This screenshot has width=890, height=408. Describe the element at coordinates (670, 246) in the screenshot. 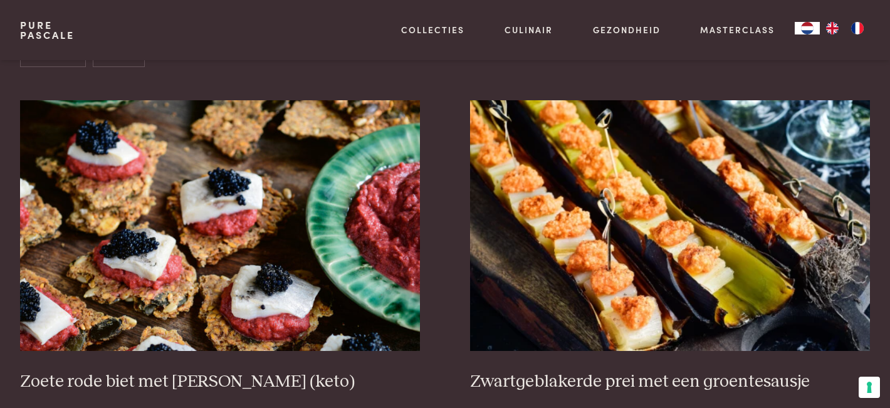

I see `a: Zwartgeblakerde prei met een groentesausje Zwartgeblakerde prei met een groentesausje` at that location.